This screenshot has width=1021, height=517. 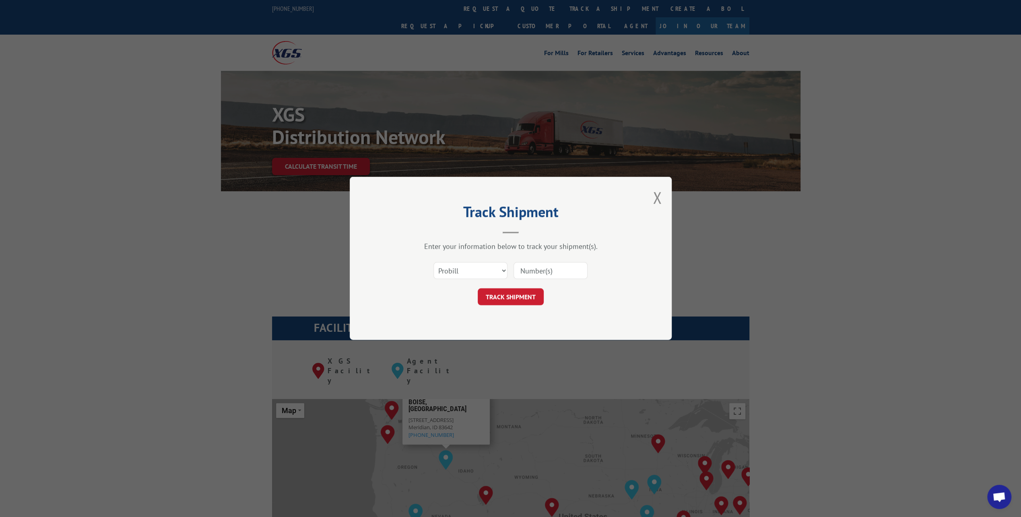 I want to click on div: Enter your information below to track your shipment(s)., so click(x=511, y=246).